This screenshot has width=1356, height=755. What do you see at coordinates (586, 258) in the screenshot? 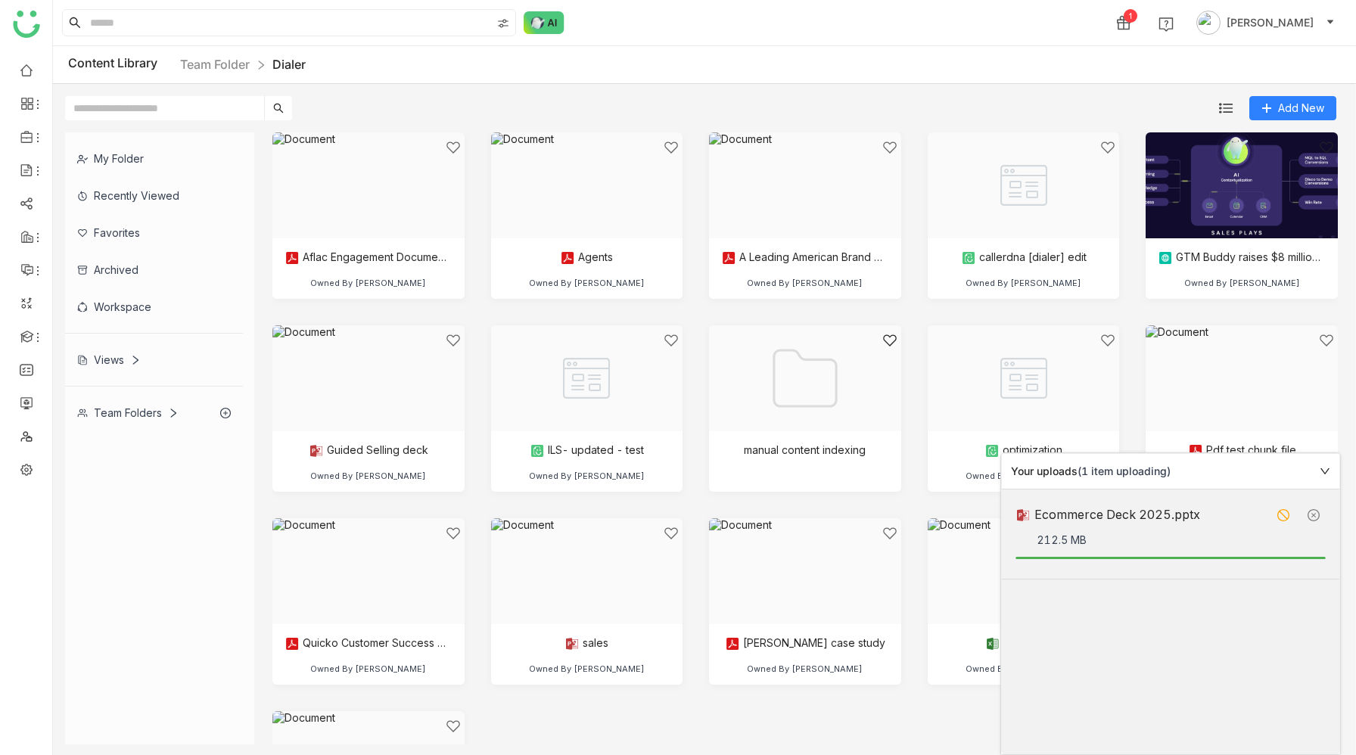
I see `div: Agents` at bounding box center [586, 258].